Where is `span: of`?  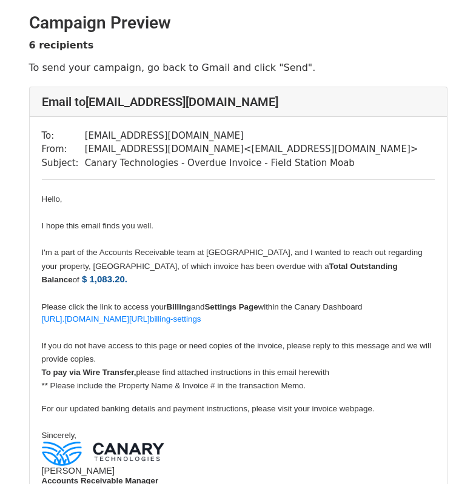 span: of is located at coordinates (76, 279).